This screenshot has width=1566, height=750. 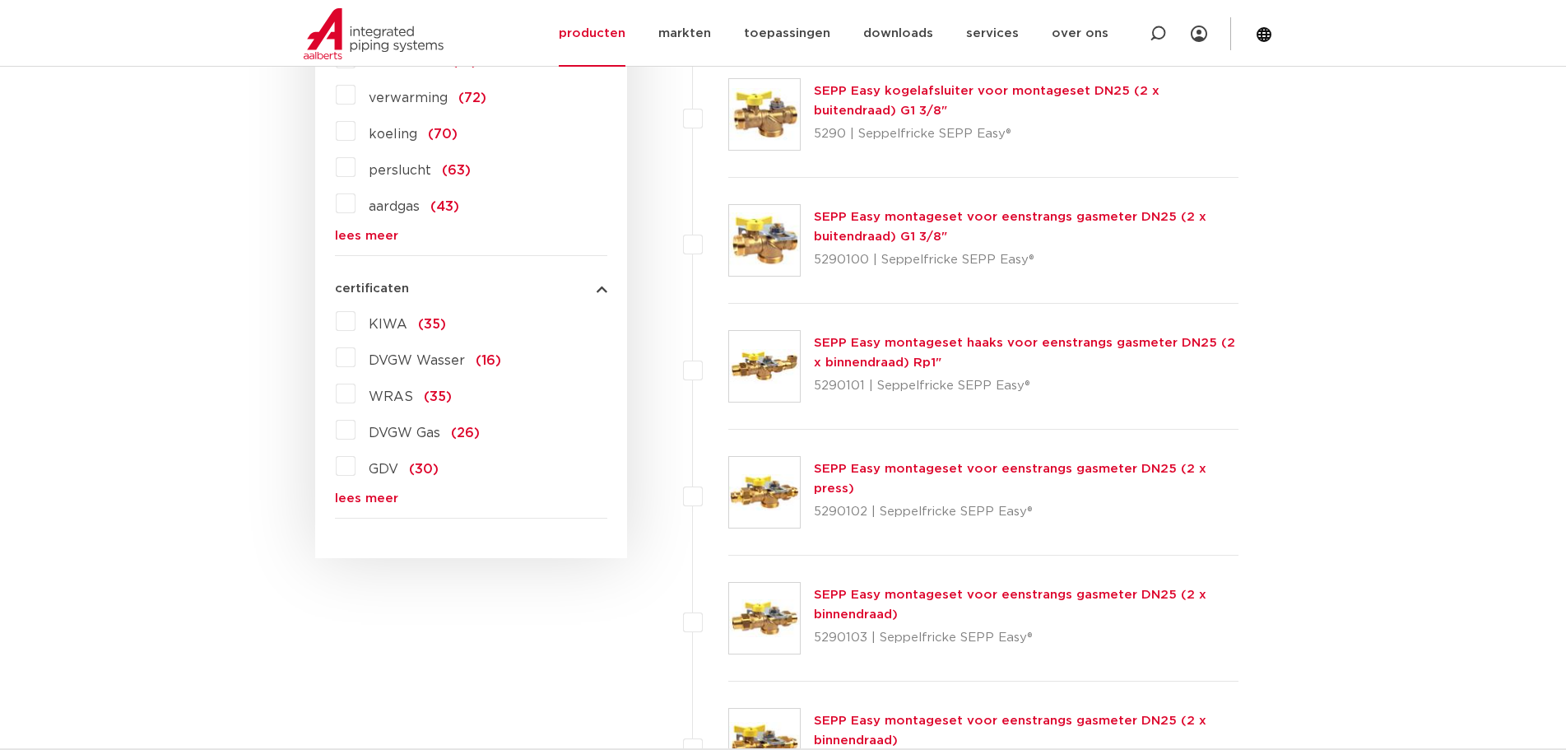 I want to click on span: (30), so click(x=424, y=469).